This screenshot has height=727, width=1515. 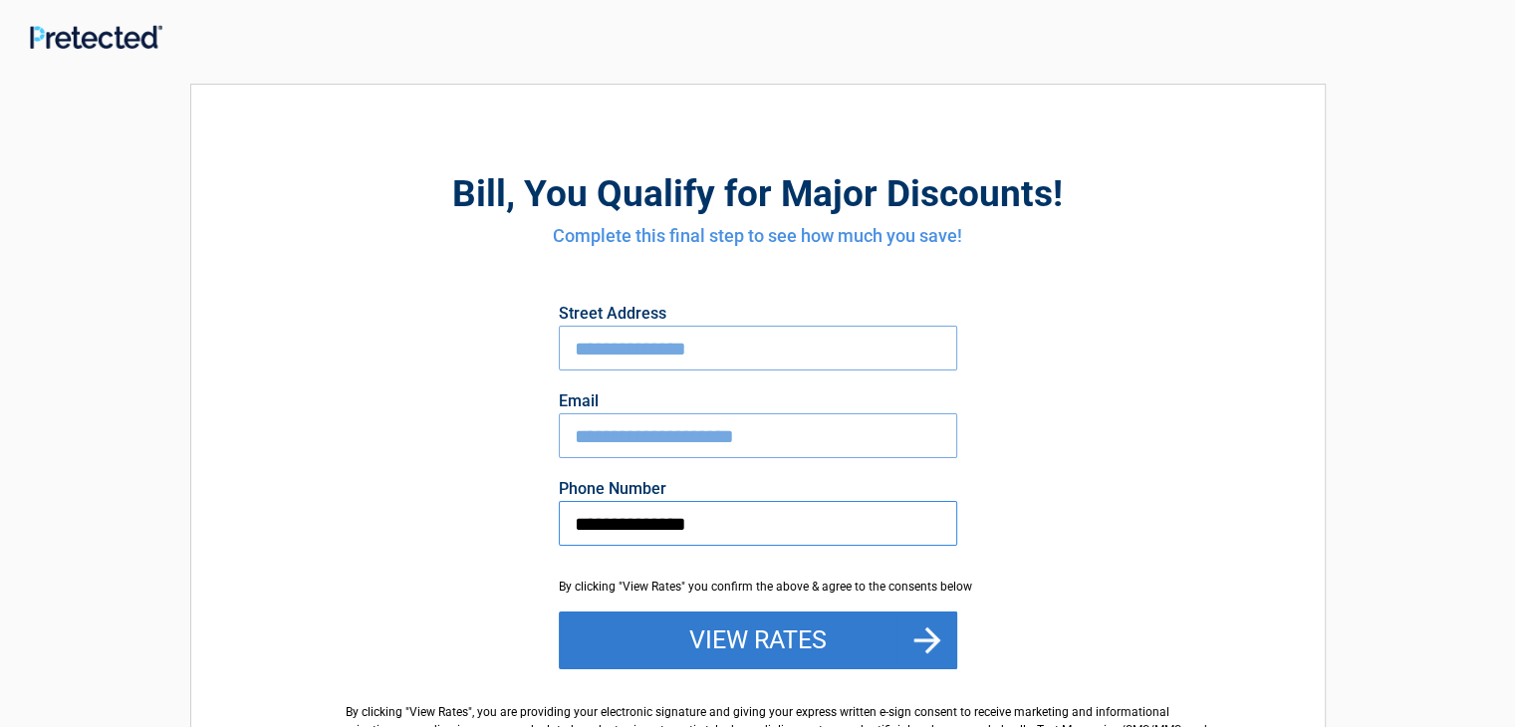 I want to click on h2: , You Qualify for Major Discounts!, so click(x=758, y=193).